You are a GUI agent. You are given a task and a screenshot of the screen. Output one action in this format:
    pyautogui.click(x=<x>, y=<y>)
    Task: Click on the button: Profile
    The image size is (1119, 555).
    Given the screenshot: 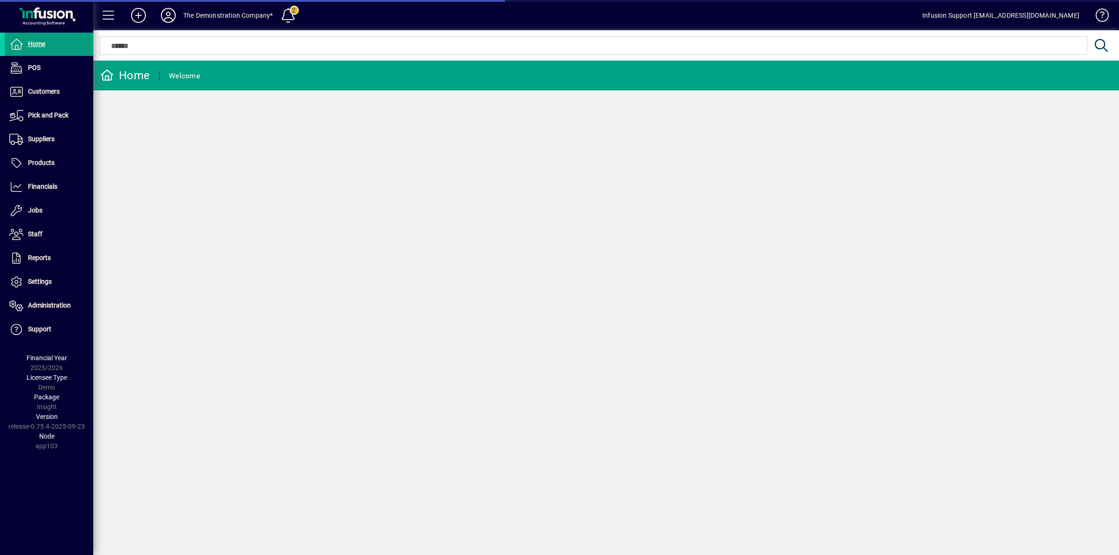 What is the action you would take?
    pyautogui.click(x=168, y=15)
    